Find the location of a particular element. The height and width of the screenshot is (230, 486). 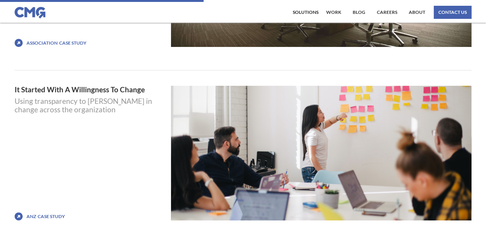

a: Blog is located at coordinates (359, 12).